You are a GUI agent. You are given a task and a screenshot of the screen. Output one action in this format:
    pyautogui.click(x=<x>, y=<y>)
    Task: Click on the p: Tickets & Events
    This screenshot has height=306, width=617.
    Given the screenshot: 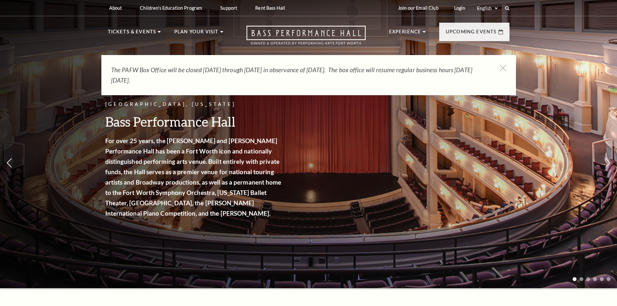 What is the action you would take?
    pyautogui.click(x=132, y=34)
    